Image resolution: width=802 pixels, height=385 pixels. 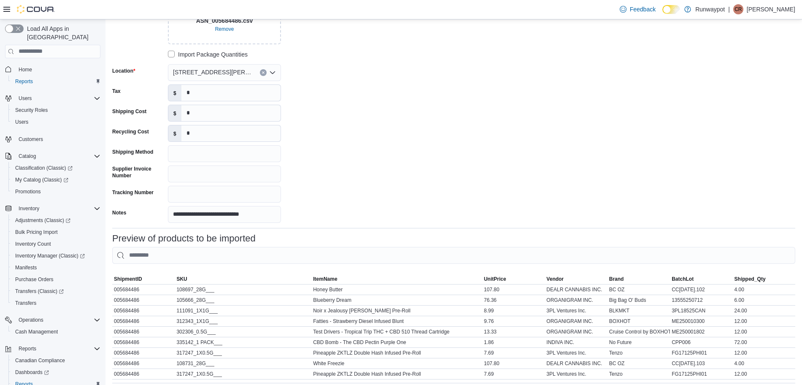 What do you see at coordinates (702, 311) in the screenshot?
I see `div: 3PL18525CAN` at bounding box center [702, 311].